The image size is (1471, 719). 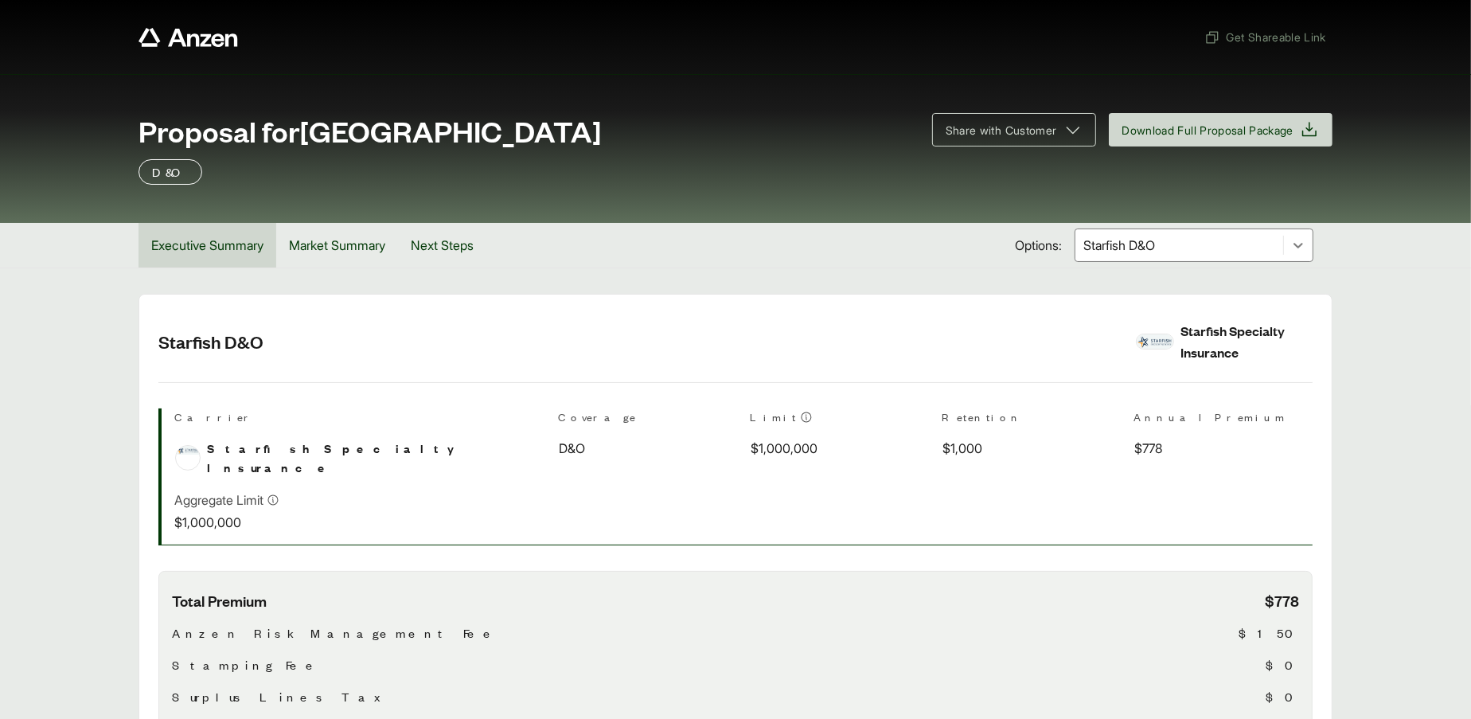 What do you see at coordinates (1031, 419) in the screenshot?
I see `th: Retention` at bounding box center [1031, 419].